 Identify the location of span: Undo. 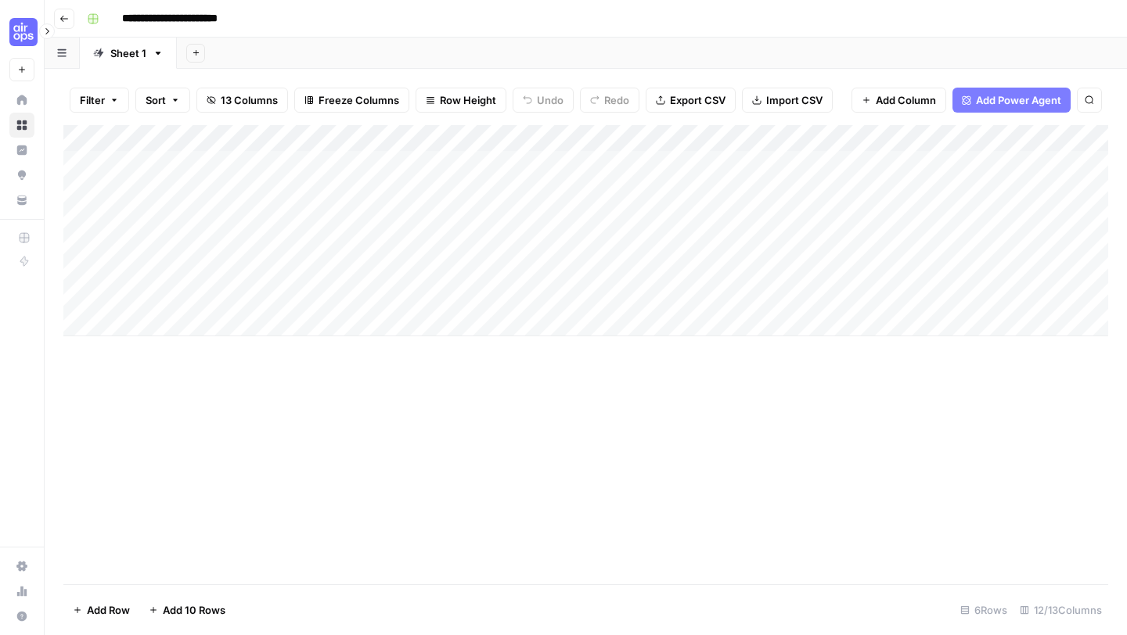
(550, 100).